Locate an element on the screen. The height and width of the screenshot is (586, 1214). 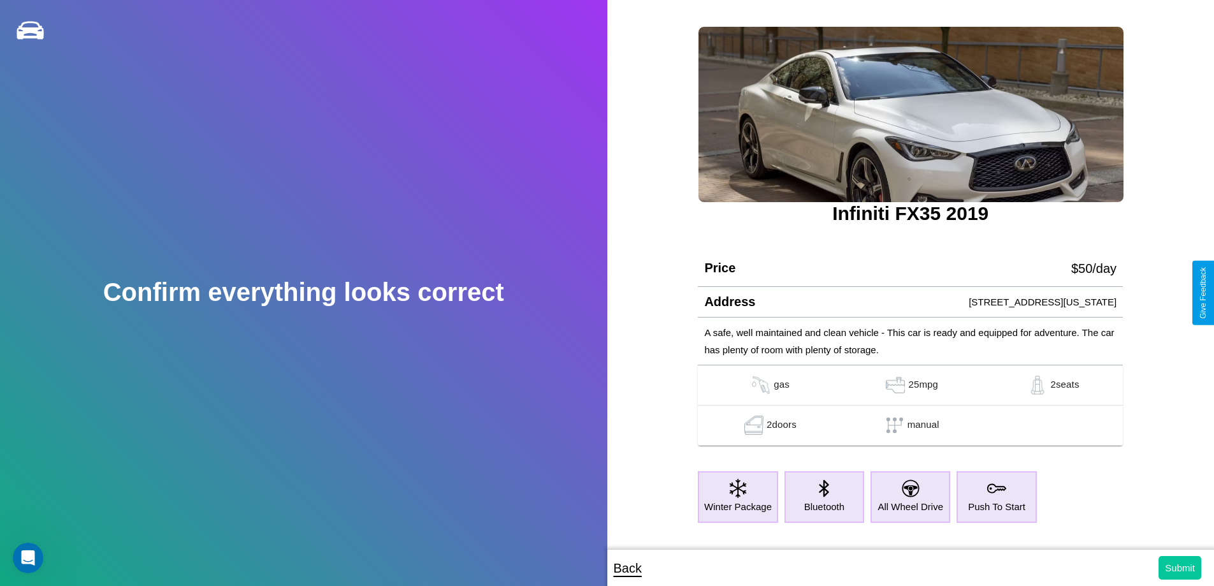
button: Submit is located at coordinates (1179, 567).